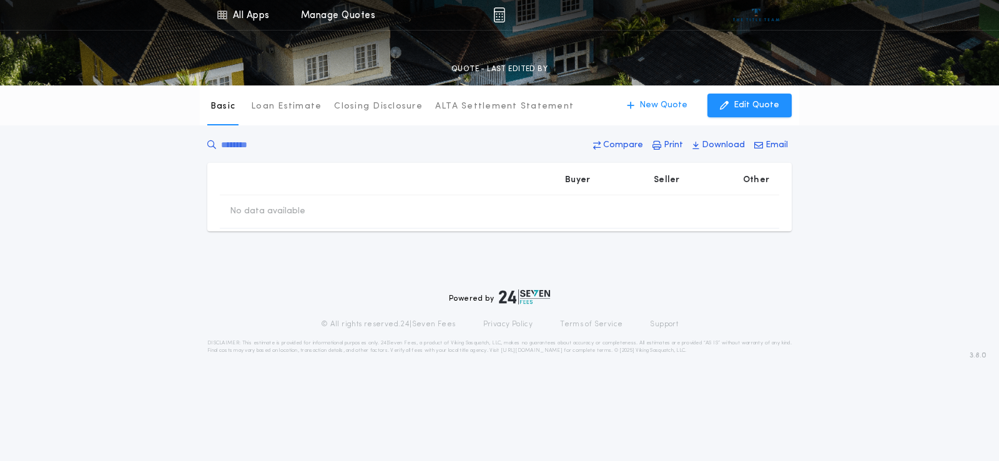 This screenshot has width=999, height=461. What do you see at coordinates (267, 212) in the screenshot?
I see `td: No data available` at bounding box center [267, 212].